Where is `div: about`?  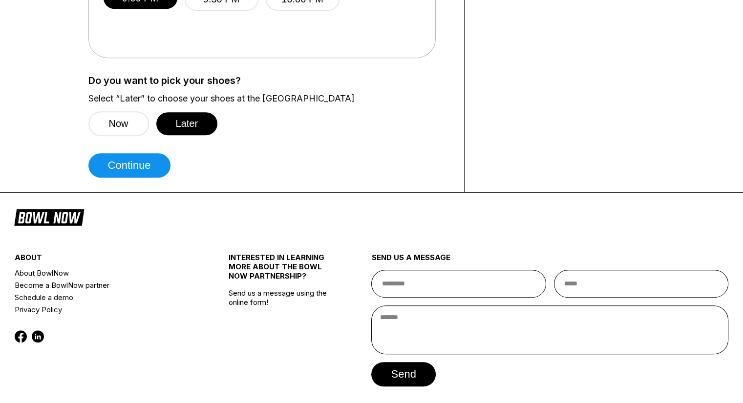
div: about is located at coordinates (103, 260).